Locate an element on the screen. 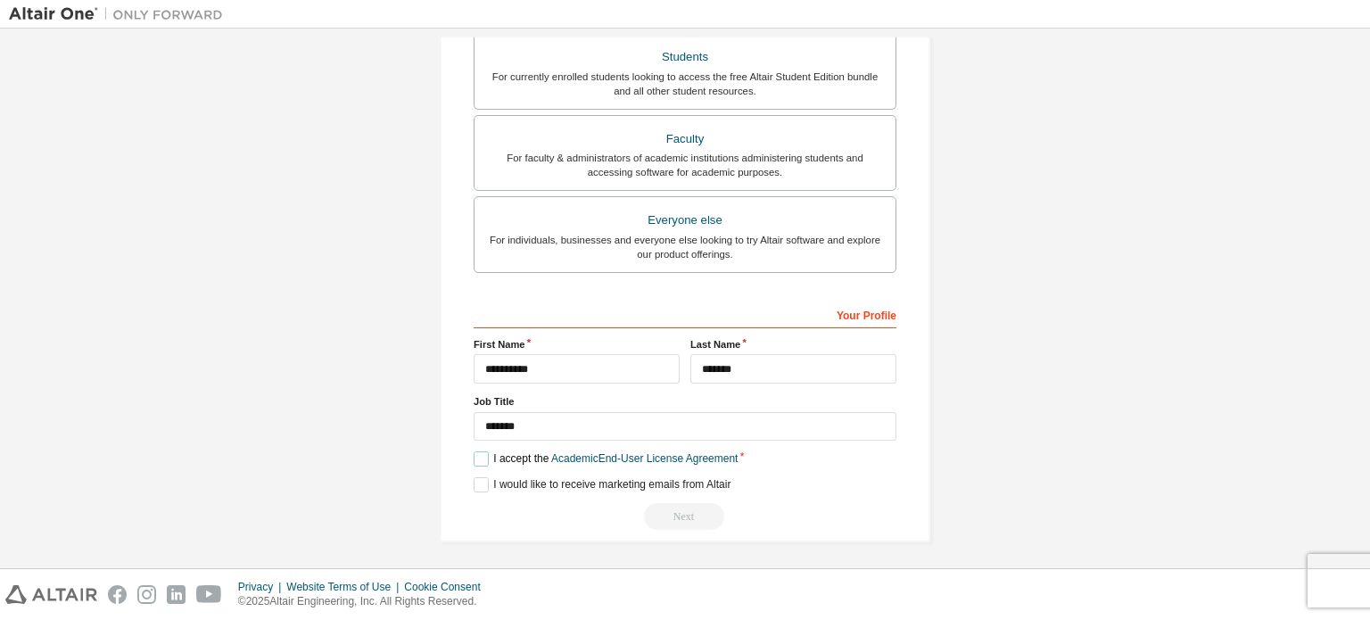  div: Students is located at coordinates (685, 57).